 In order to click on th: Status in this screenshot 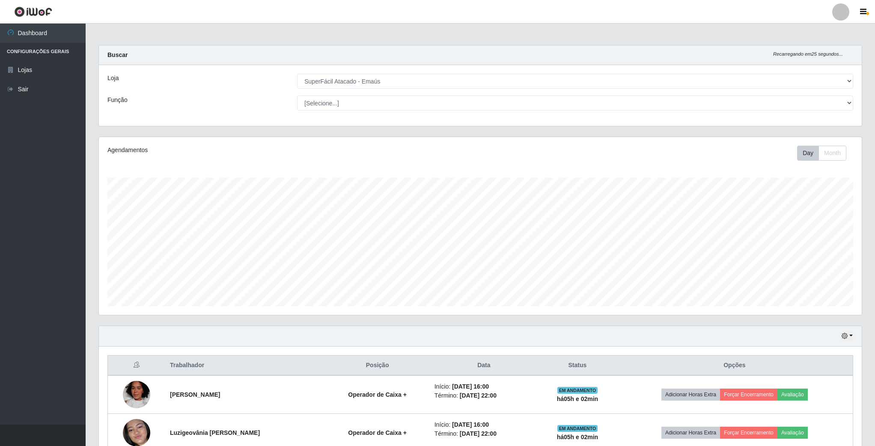, I will do `click(578, 365)`.